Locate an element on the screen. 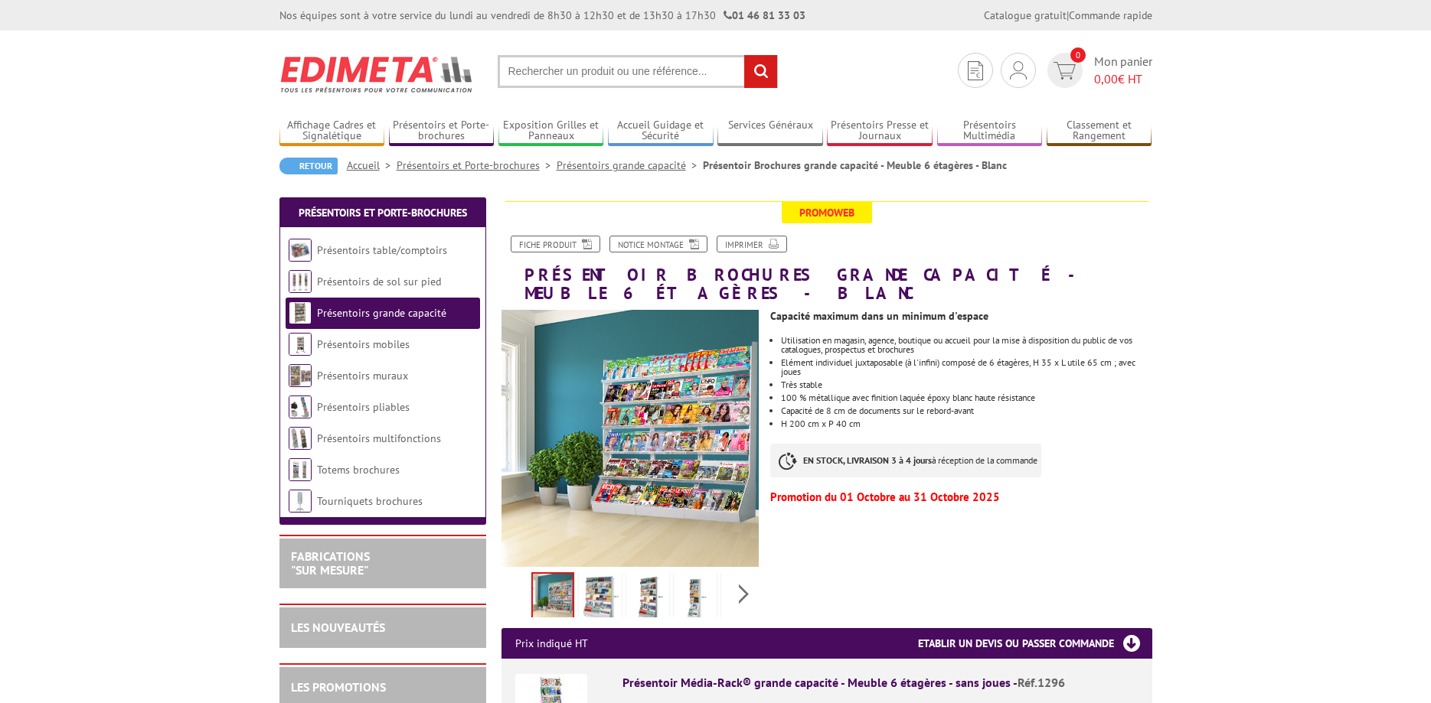  a: LES PROMOTIONS is located at coordinates (338, 687).